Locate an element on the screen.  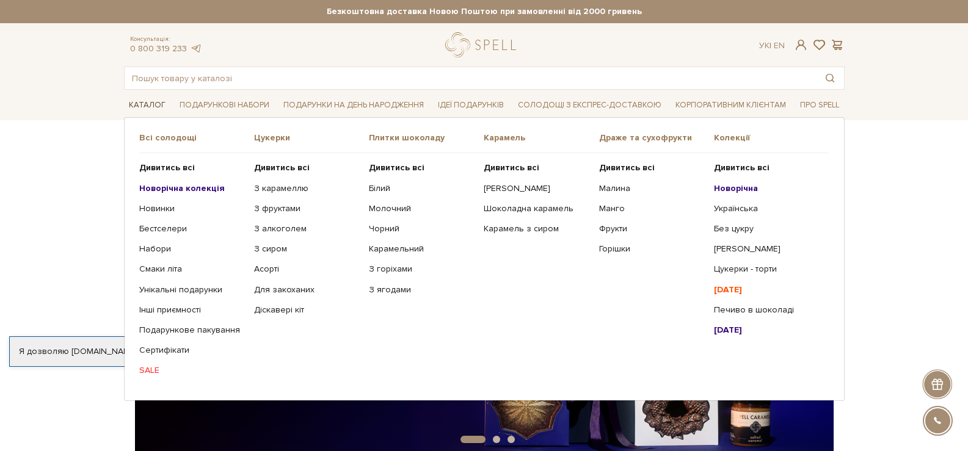
button: Carousel Page 1 (Current Slide) is located at coordinates (473, 440).